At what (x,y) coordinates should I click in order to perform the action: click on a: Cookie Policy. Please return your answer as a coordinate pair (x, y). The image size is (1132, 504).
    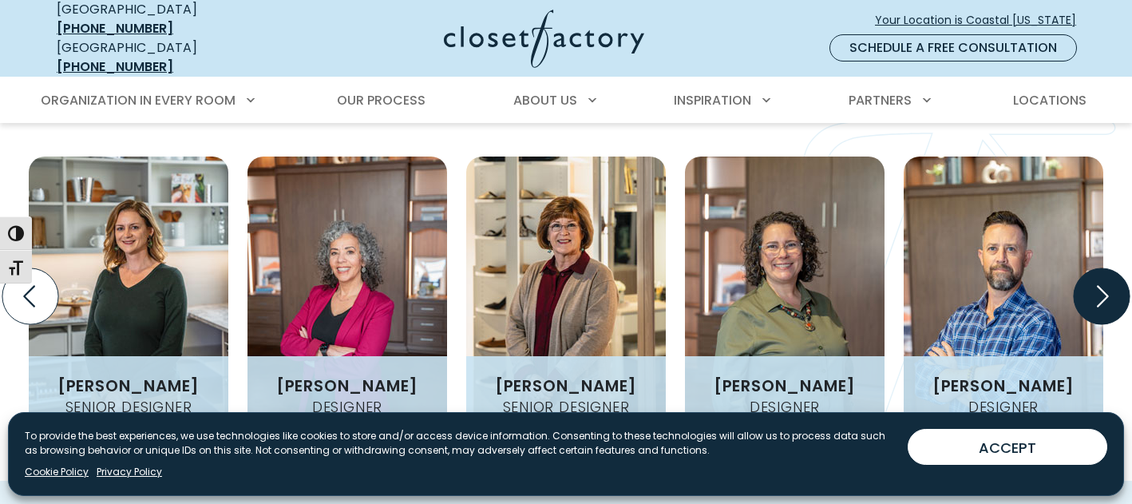
    Looking at the image, I should click on (57, 472).